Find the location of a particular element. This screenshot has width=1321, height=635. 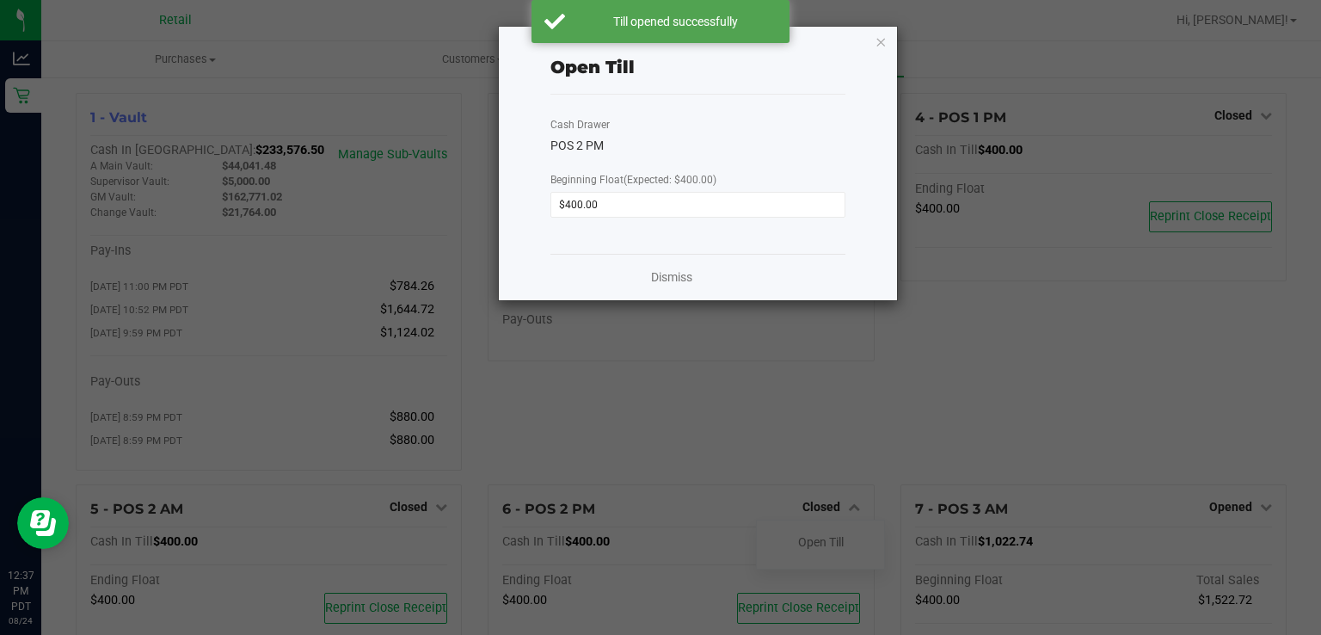

label: Cash Drawer is located at coordinates (580, 125).